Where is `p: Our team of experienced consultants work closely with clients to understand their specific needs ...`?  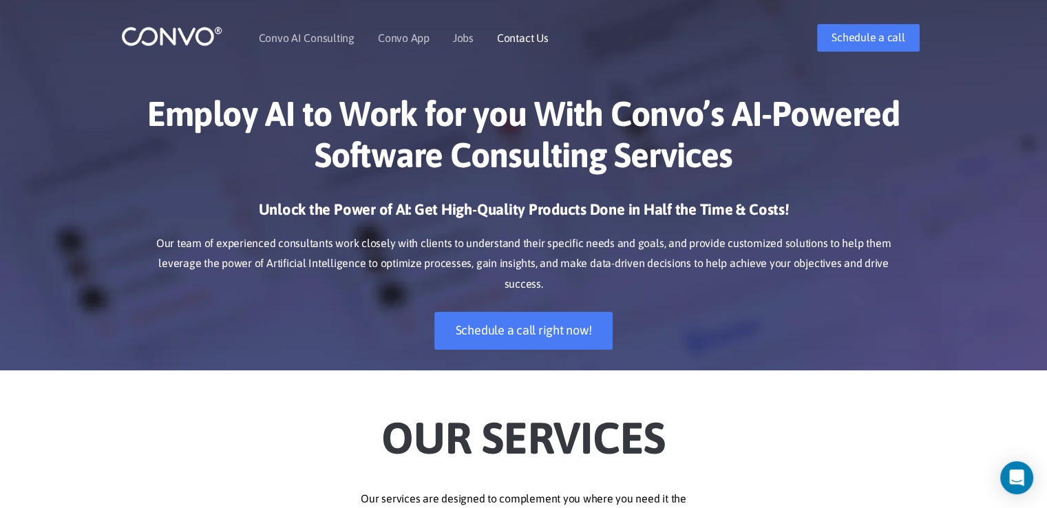
p: Our team of experienced consultants work closely with clients to understand their specific needs ... is located at coordinates (524, 264).